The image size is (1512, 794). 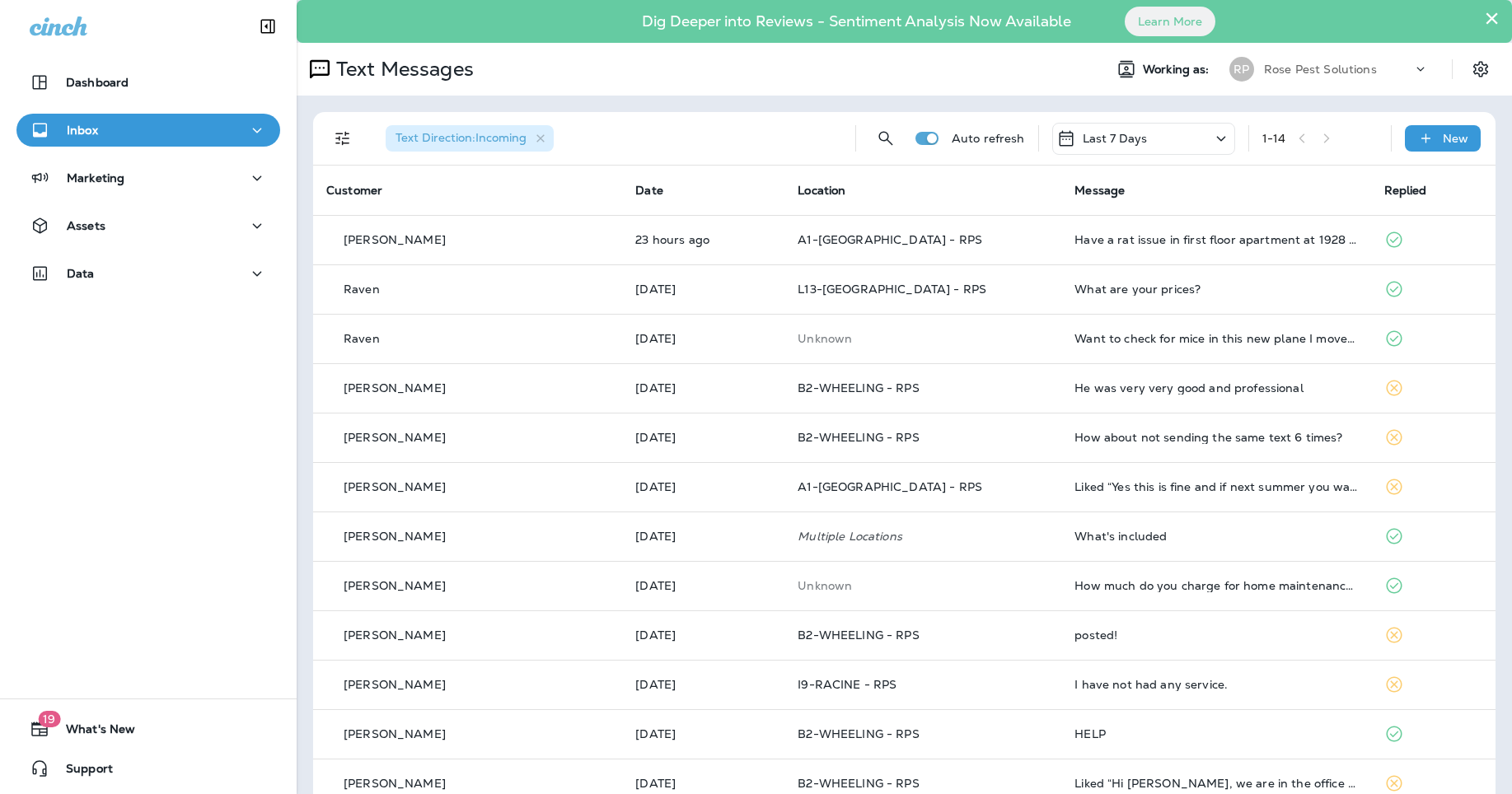 What do you see at coordinates (703, 339) in the screenshot?
I see `p: Oct 2, 2025 01:20 AM` at bounding box center [703, 339].